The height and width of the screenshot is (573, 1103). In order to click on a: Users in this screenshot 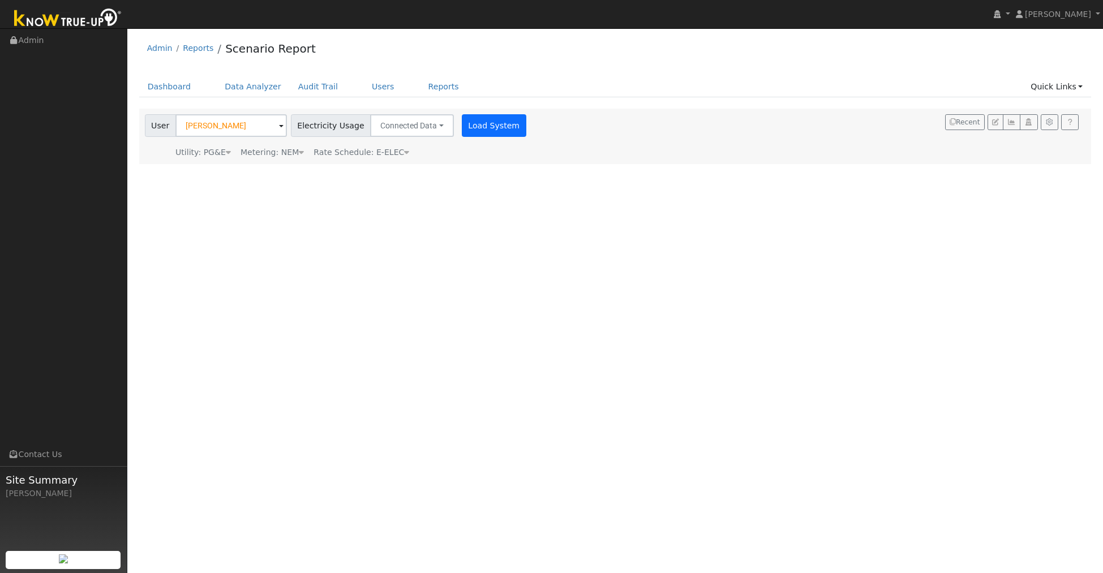, I will do `click(383, 87)`.